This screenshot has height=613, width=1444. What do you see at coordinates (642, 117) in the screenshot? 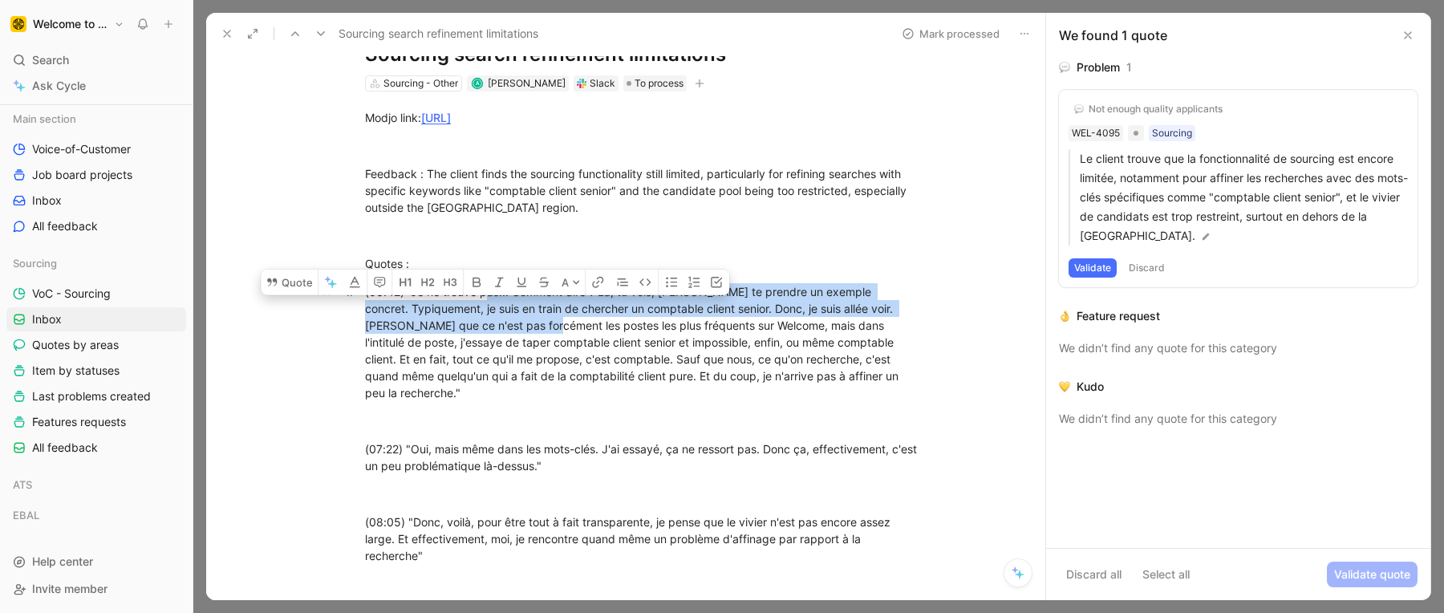
I see `div: Modjo link:` at bounding box center [642, 117].